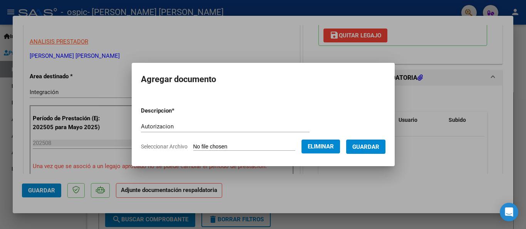 This screenshot has height=229, width=526. I want to click on button: Guardar, so click(366, 146).